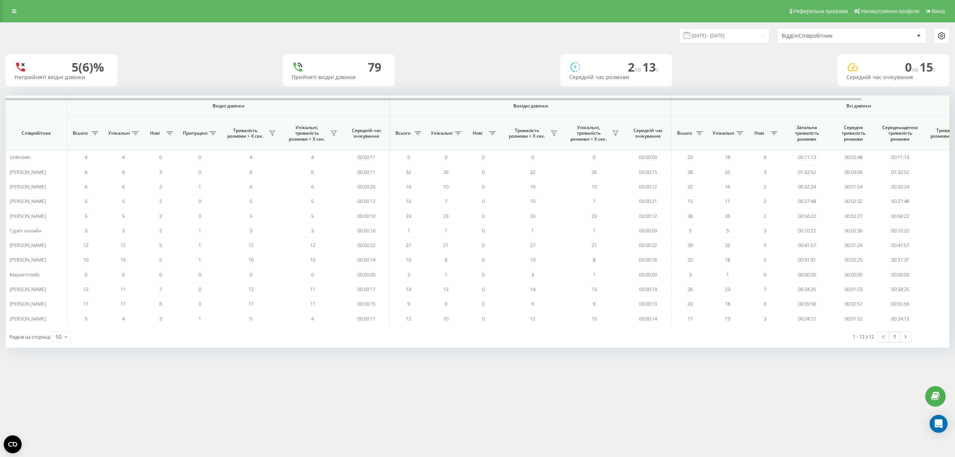 The width and height of the screenshot is (955, 457). Describe the element at coordinates (648, 201) in the screenshot. I see `td: 00:00:21` at that location.